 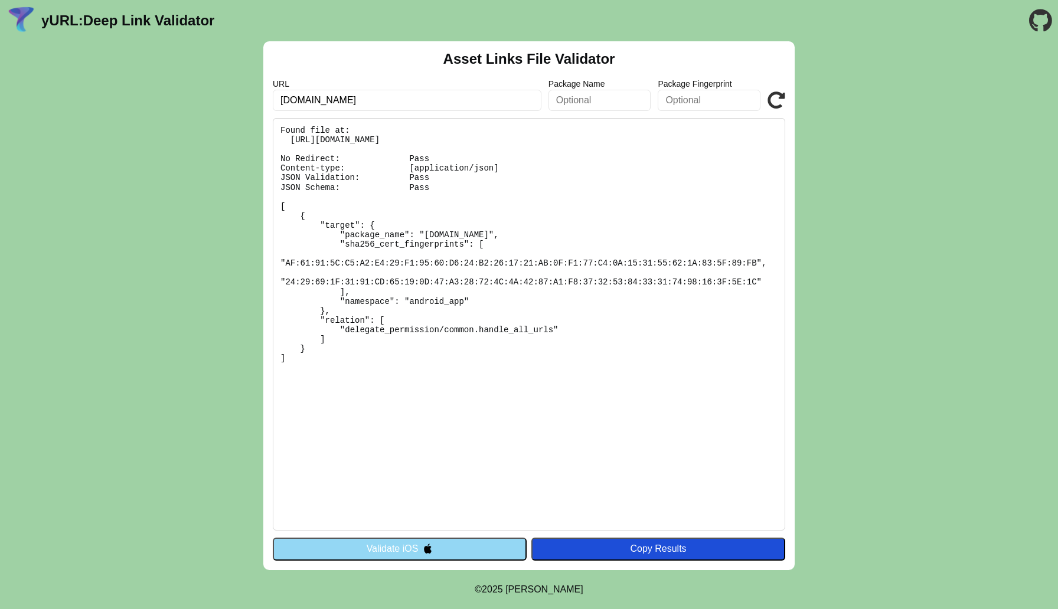 I want to click on a: yURL:Deep Link Validator, so click(x=128, y=21).